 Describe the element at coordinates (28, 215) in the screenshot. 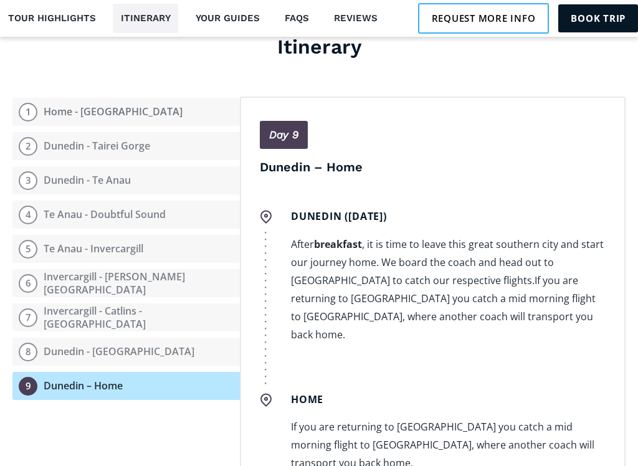

I see `div: 4` at that location.